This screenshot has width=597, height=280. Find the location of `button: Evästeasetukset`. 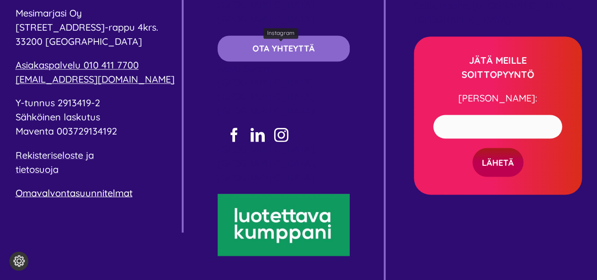

button: Evästeasetukset is located at coordinates (19, 261).